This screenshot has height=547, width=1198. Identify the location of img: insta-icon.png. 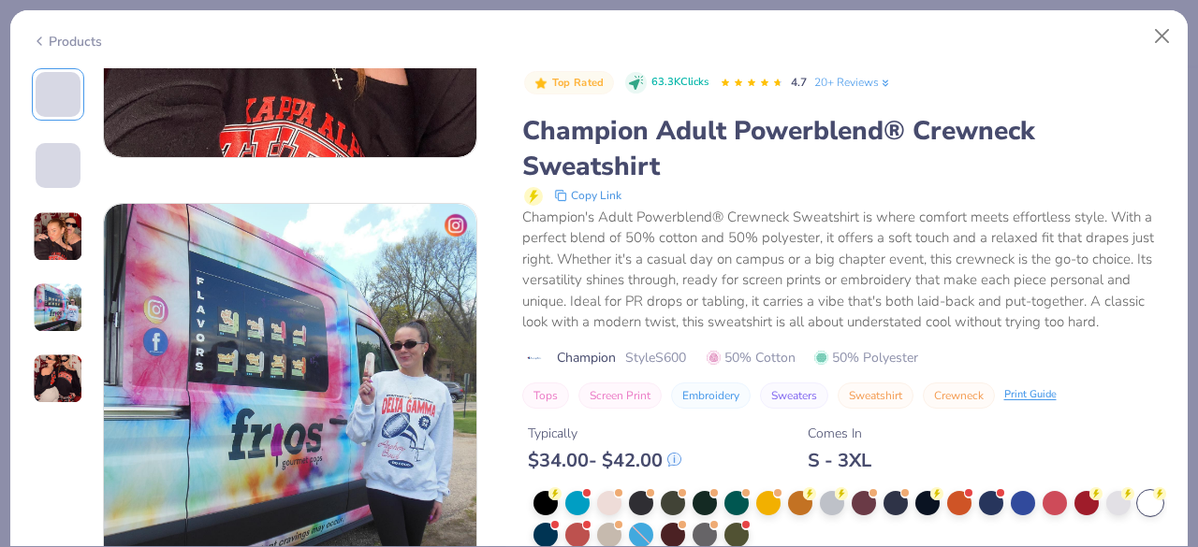
(456, 225).